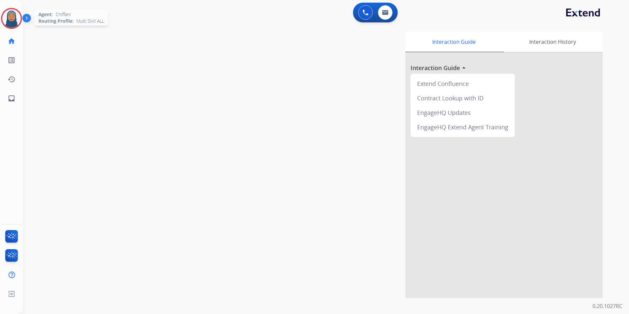 Image resolution: width=629 pixels, height=314 pixels. What do you see at coordinates (46, 14) in the screenshot?
I see `span: Agent:` at bounding box center [46, 14].